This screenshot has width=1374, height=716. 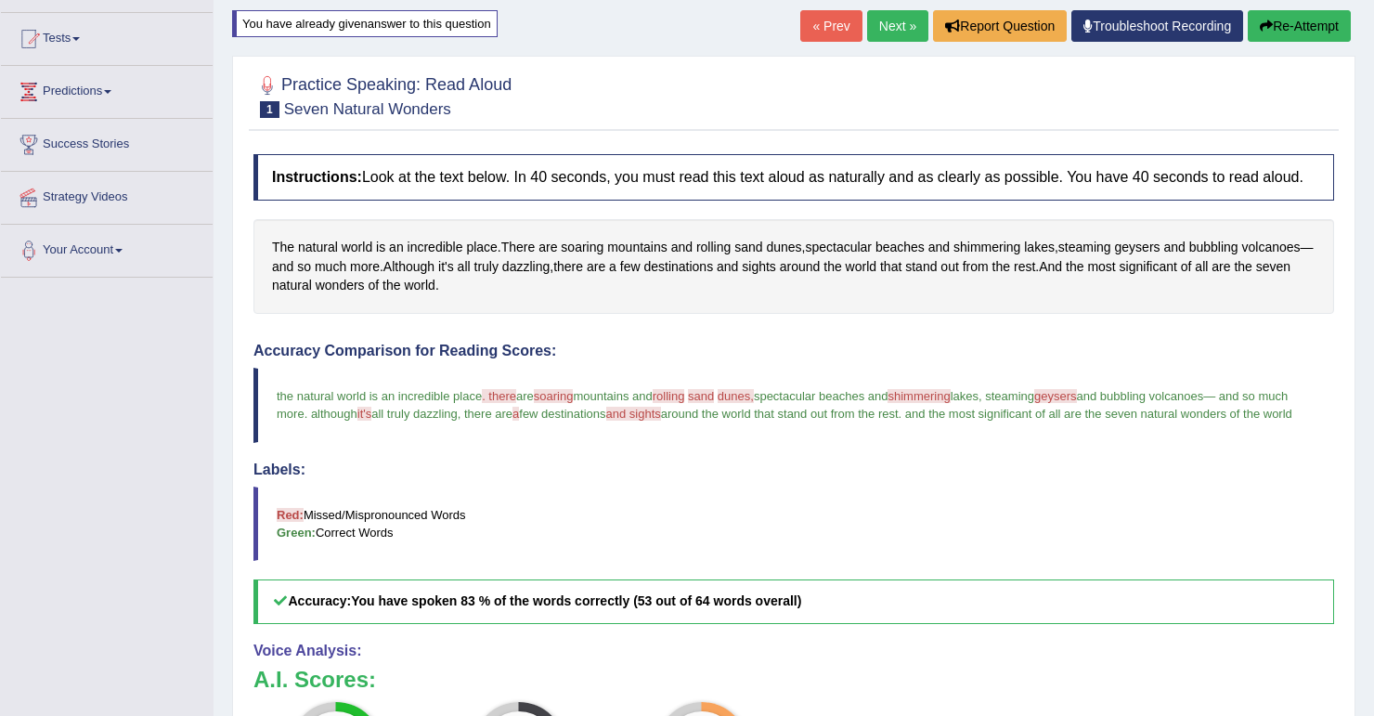 I want to click on span: . there, so click(x=499, y=396).